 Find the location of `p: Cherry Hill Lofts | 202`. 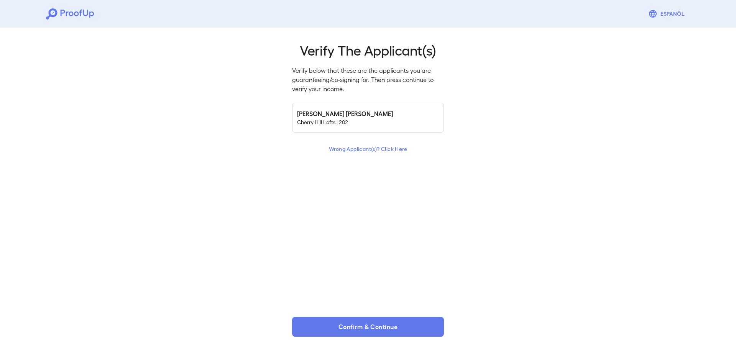

p: Cherry Hill Lofts | 202 is located at coordinates (368, 122).